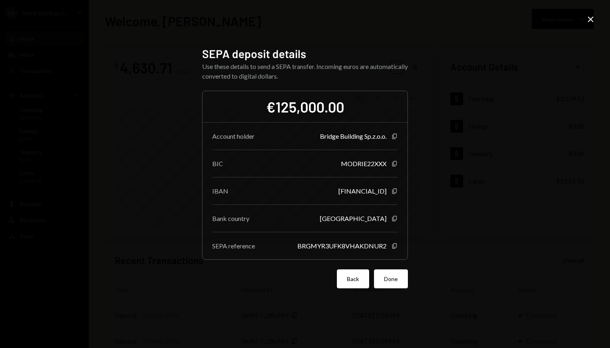 The width and height of the screenshot is (610, 348). Describe the element at coordinates (353, 279) in the screenshot. I see `button: Back` at that location.